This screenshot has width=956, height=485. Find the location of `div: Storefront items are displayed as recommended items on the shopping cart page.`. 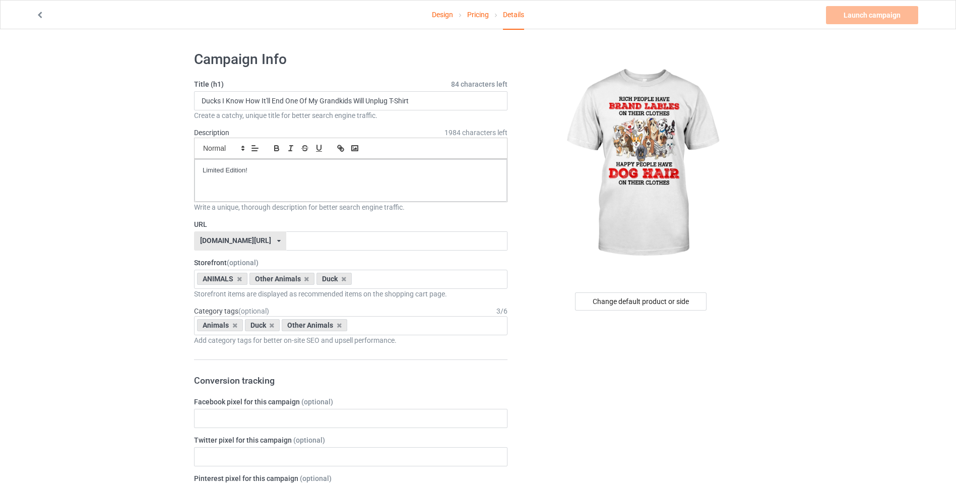

div: Storefront items are displayed as recommended items on the shopping cart page. is located at coordinates (351, 294).